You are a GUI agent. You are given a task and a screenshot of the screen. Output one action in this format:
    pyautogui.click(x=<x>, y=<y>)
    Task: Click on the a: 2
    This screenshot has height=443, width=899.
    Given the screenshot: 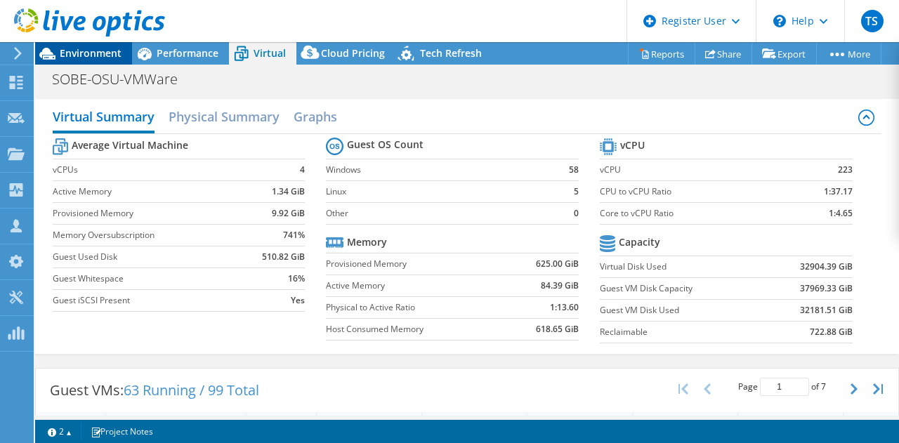 What is the action you would take?
    pyautogui.click(x=60, y=431)
    